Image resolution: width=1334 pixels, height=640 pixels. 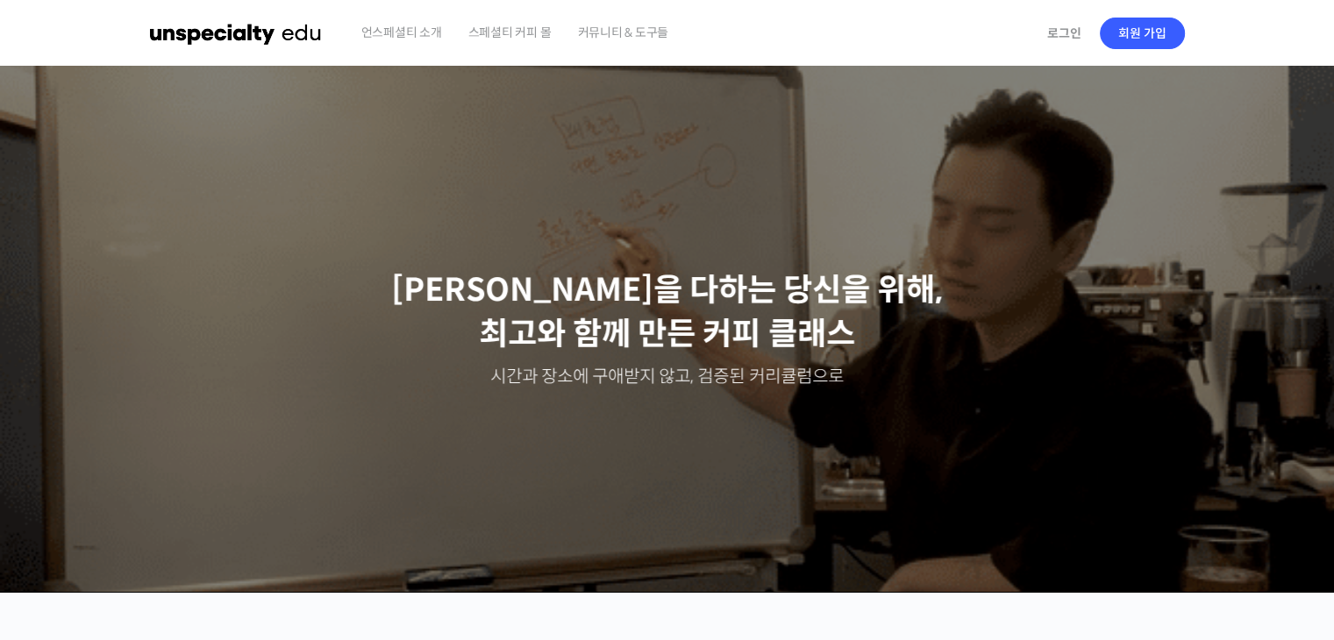 I want to click on a: 대화, so click(x=171, y=517).